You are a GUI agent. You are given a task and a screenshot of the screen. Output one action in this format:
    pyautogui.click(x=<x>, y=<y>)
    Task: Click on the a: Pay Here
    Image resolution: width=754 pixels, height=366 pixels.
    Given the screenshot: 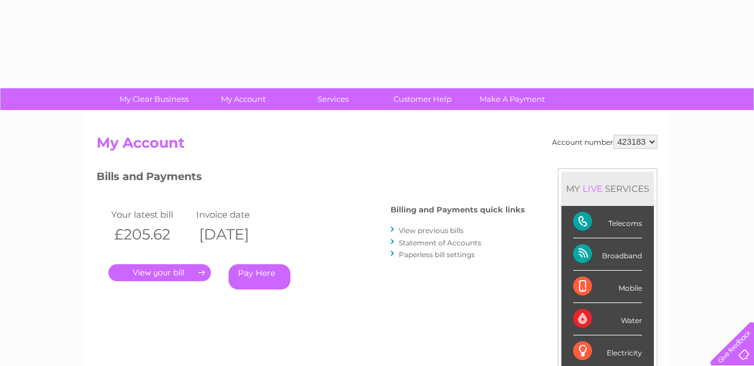 What is the action you would take?
    pyautogui.click(x=259, y=277)
    